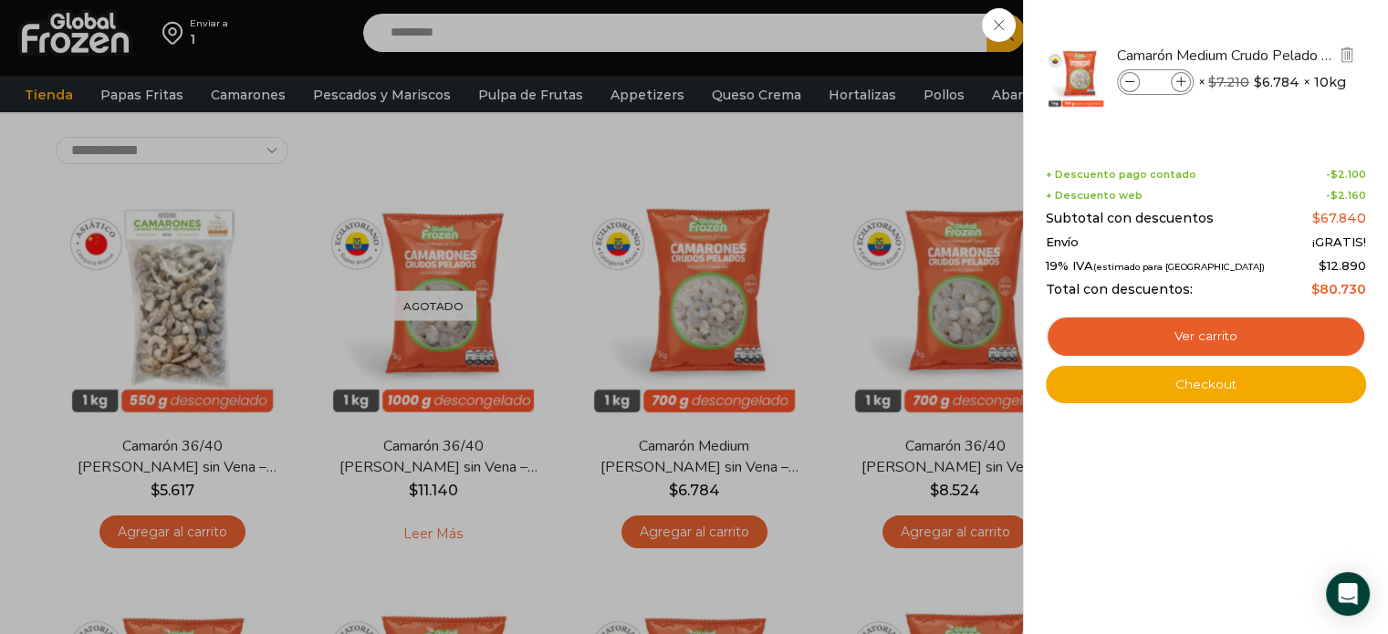 The height and width of the screenshot is (634, 1388). I want to click on span: × × 10kg, so click(1272, 82).